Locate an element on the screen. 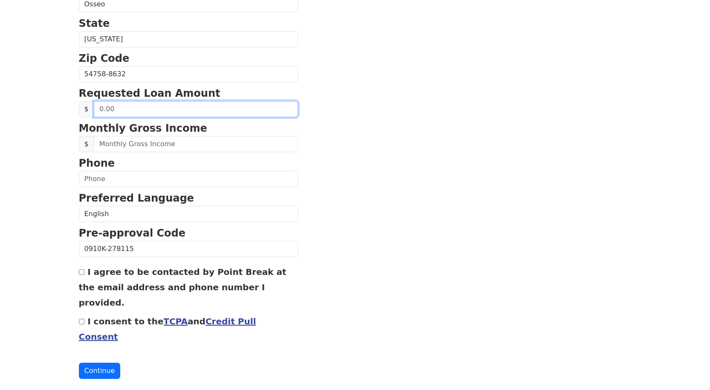  strong: State is located at coordinates (94, 23).